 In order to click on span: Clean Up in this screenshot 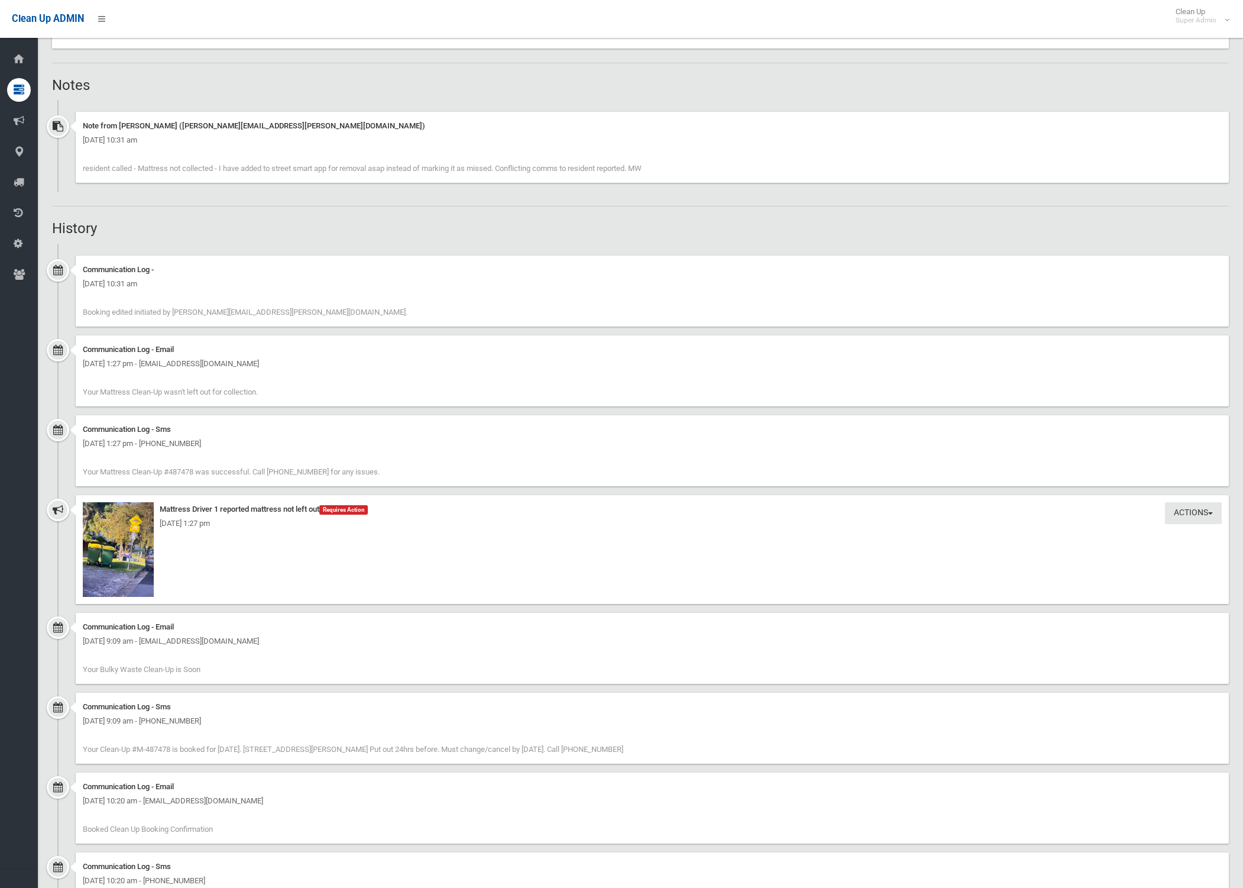, I will do `click(1199, 16)`.